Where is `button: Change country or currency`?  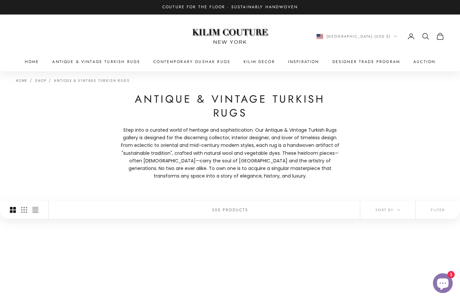 button: Change country or currency is located at coordinates (357, 36).